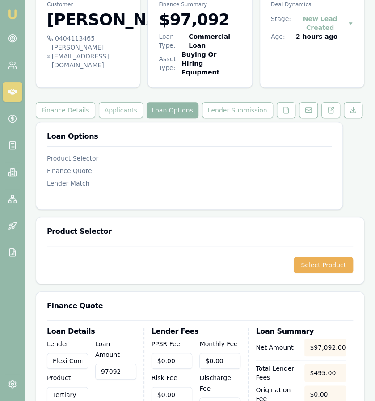  Describe the element at coordinates (237, 110) in the screenshot. I see `a: Lender Submission` at that location.